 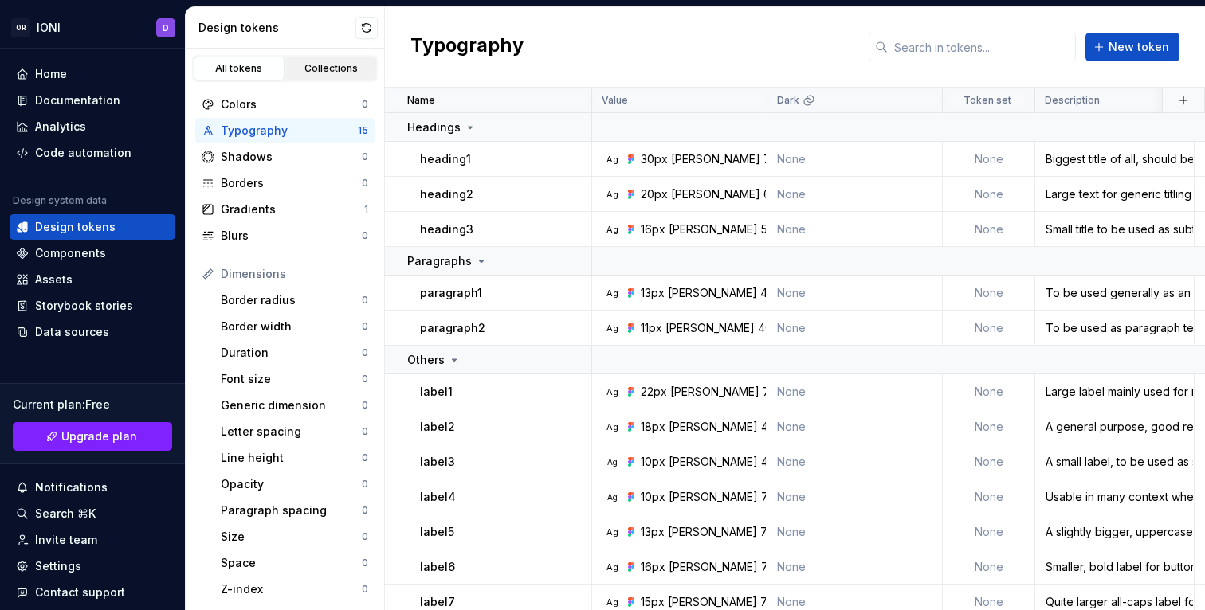 I want to click on a: Documentation, so click(x=92, y=100).